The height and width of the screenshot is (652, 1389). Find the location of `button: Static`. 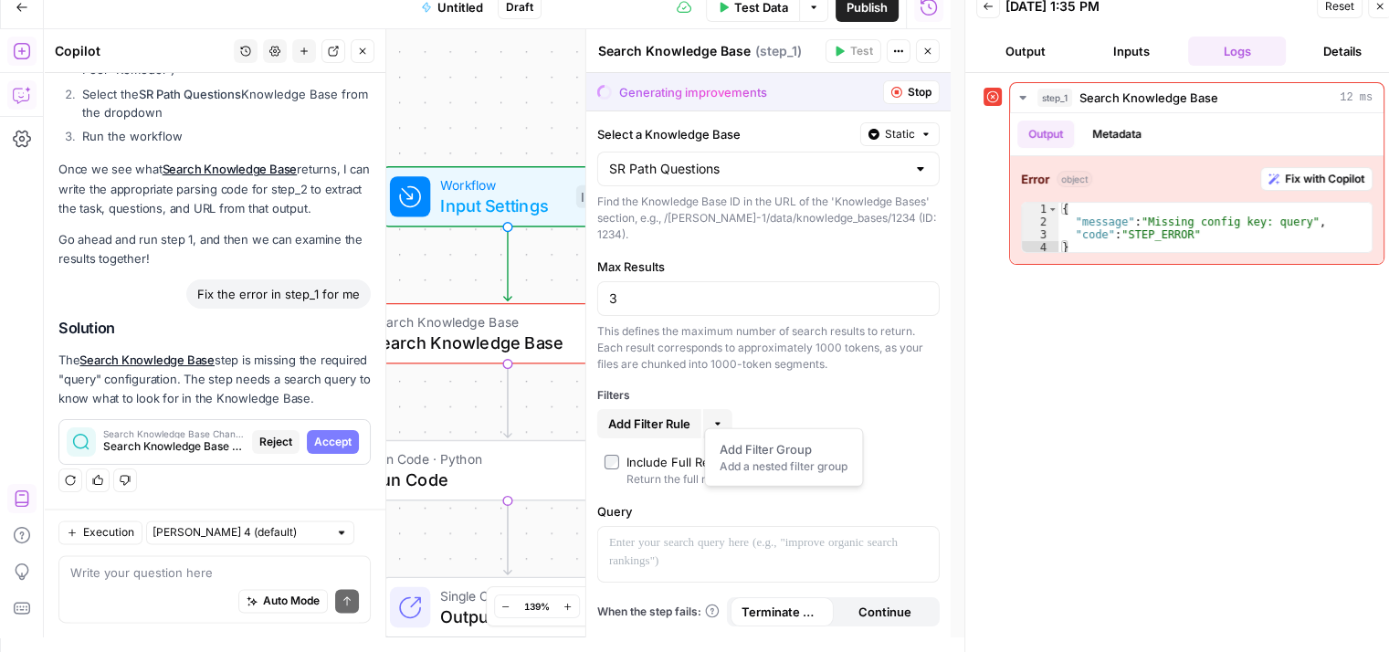

button: Static is located at coordinates (899, 134).